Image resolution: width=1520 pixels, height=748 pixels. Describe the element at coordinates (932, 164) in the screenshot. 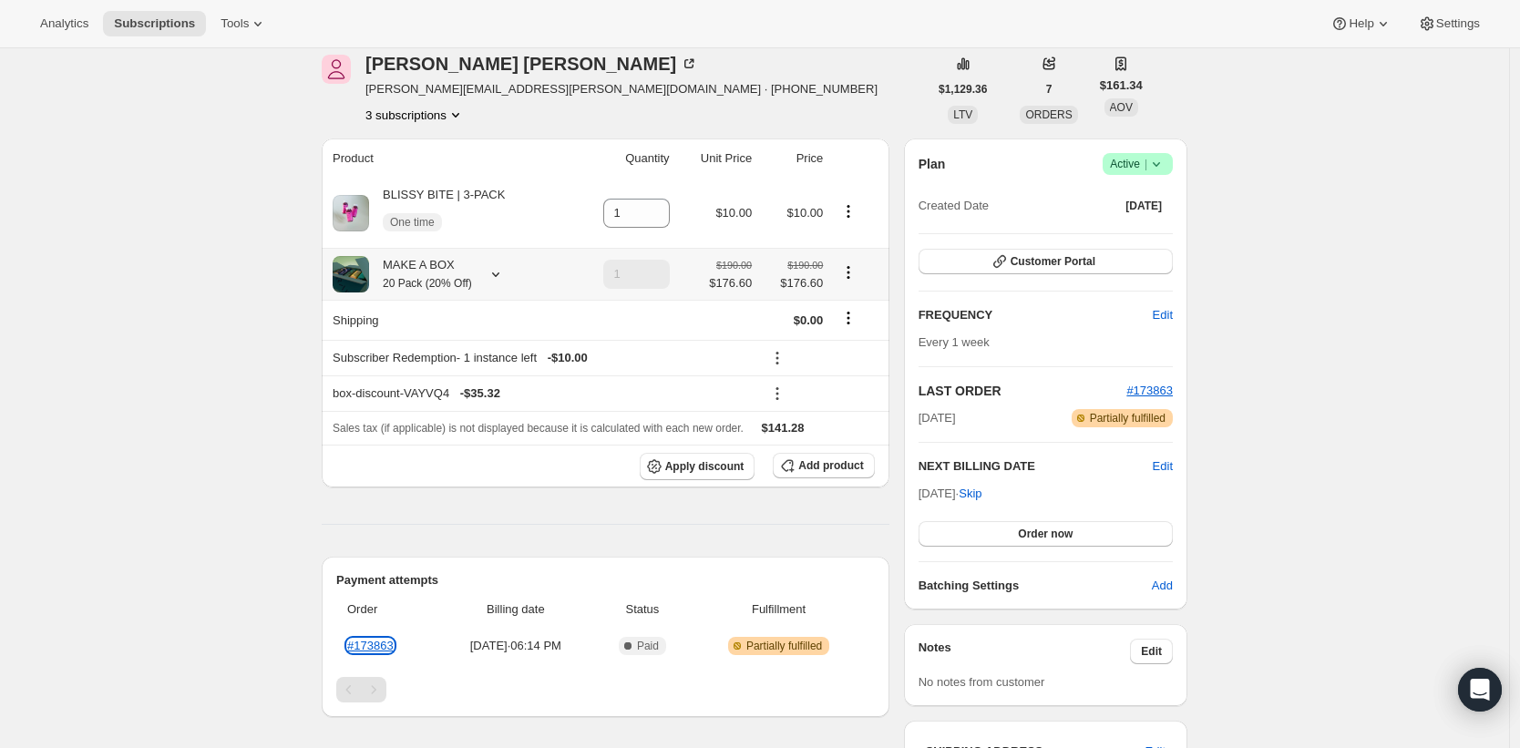

I see `h2: Plan` at that location.